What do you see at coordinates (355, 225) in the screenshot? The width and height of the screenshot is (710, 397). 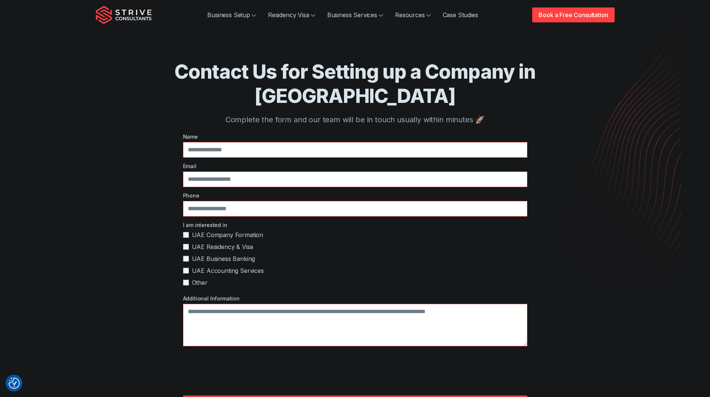 I see `label: I am interested in` at bounding box center [355, 225].